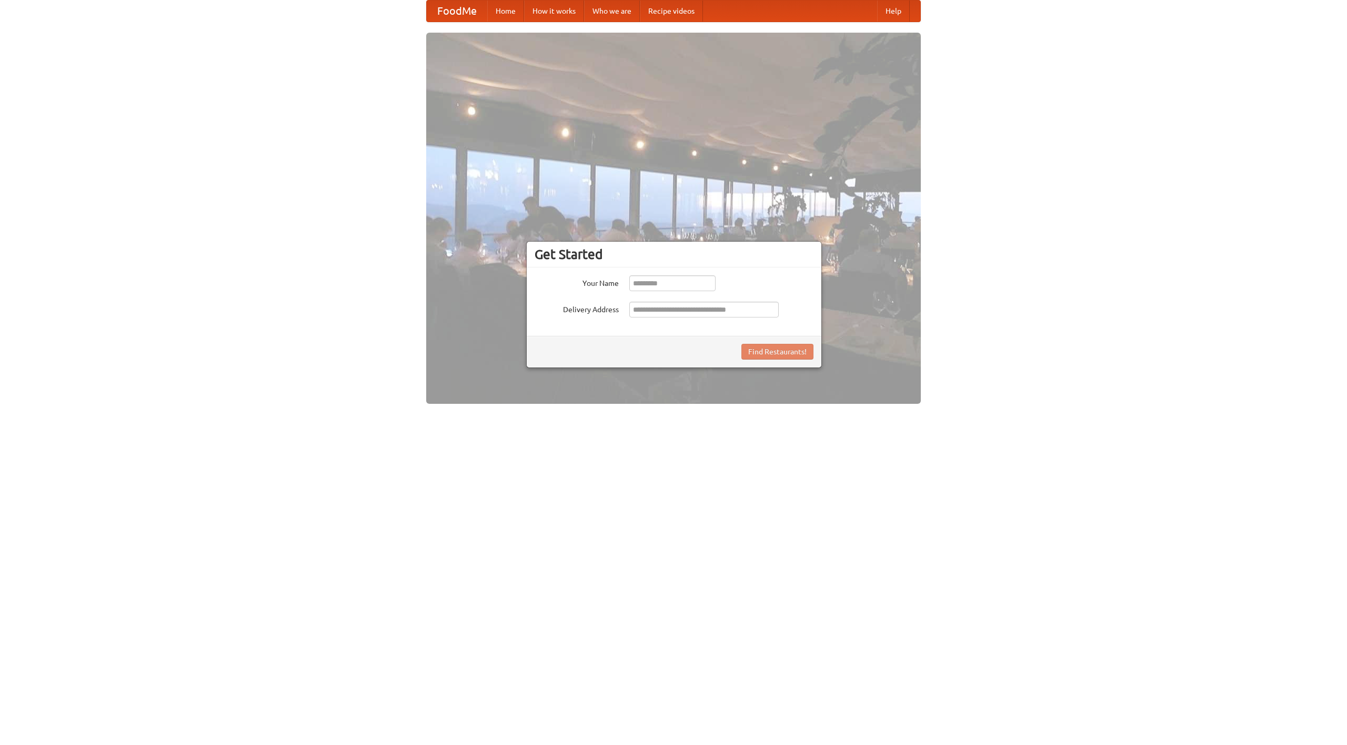 The height and width of the screenshot is (745, 1347). I want to click on h3: Get Started, so click(674, 254).